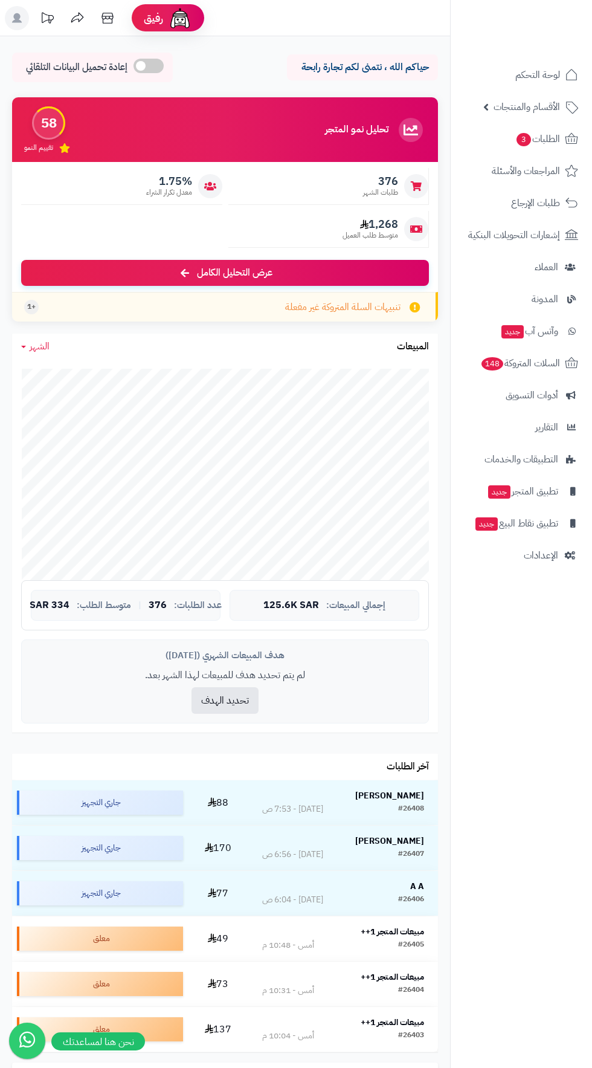  I want to click on div: #26407, so click(411, 855).